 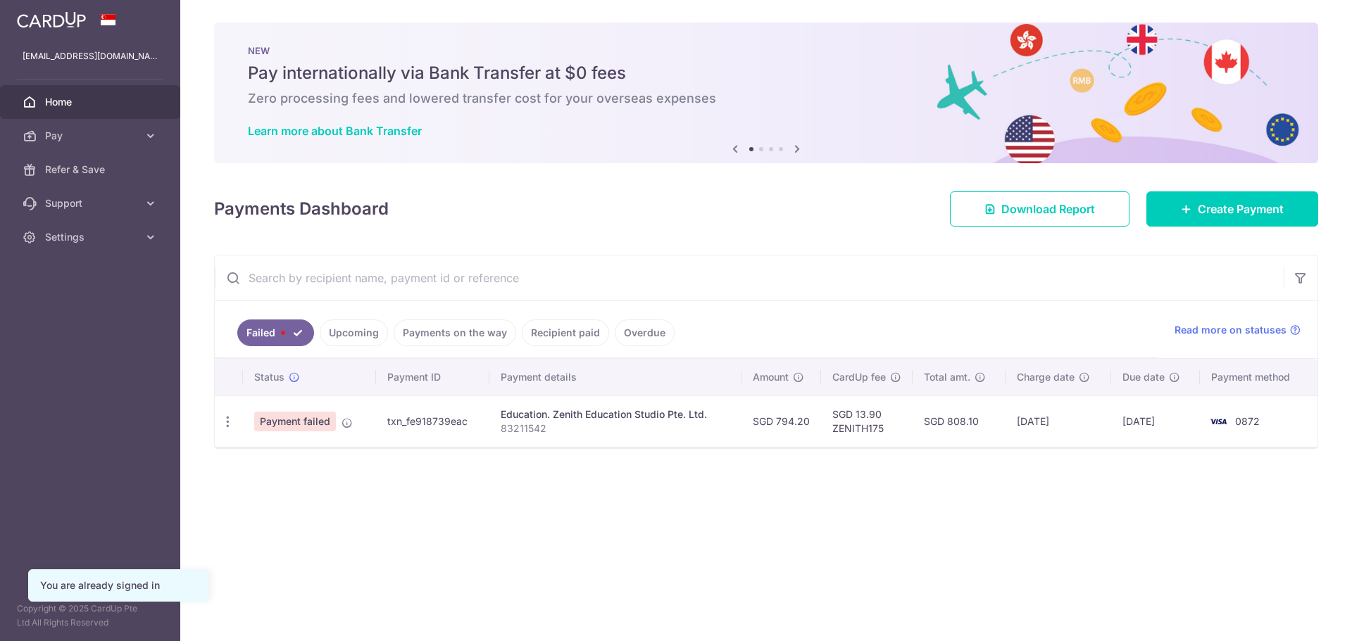 What do you see at coordinates (92, 136) in the screenshot?
I see `span: Pay` at bounding box center [92, 136].